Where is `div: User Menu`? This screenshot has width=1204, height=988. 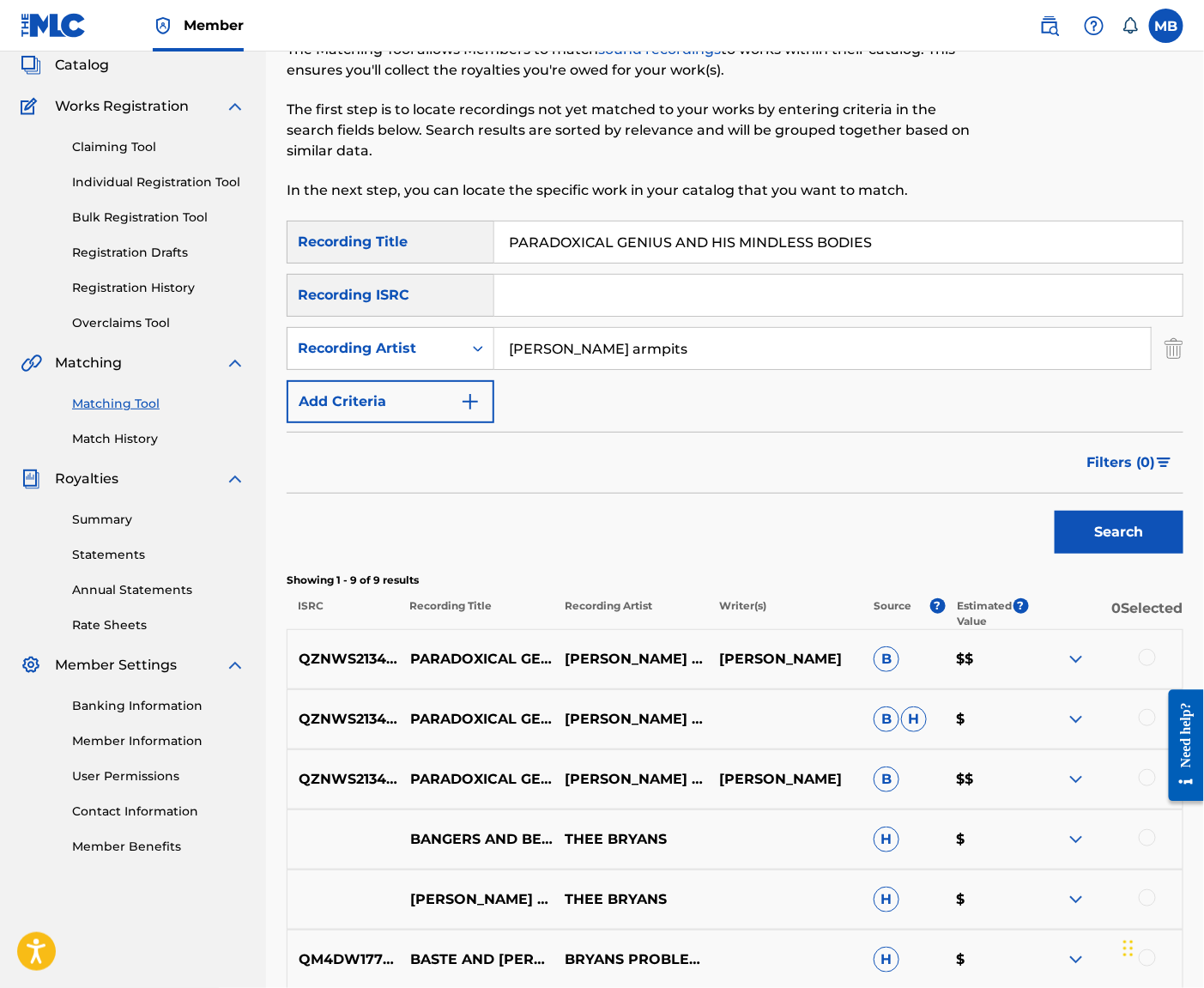 div: User Menu is located at coordinates (1166, 26).